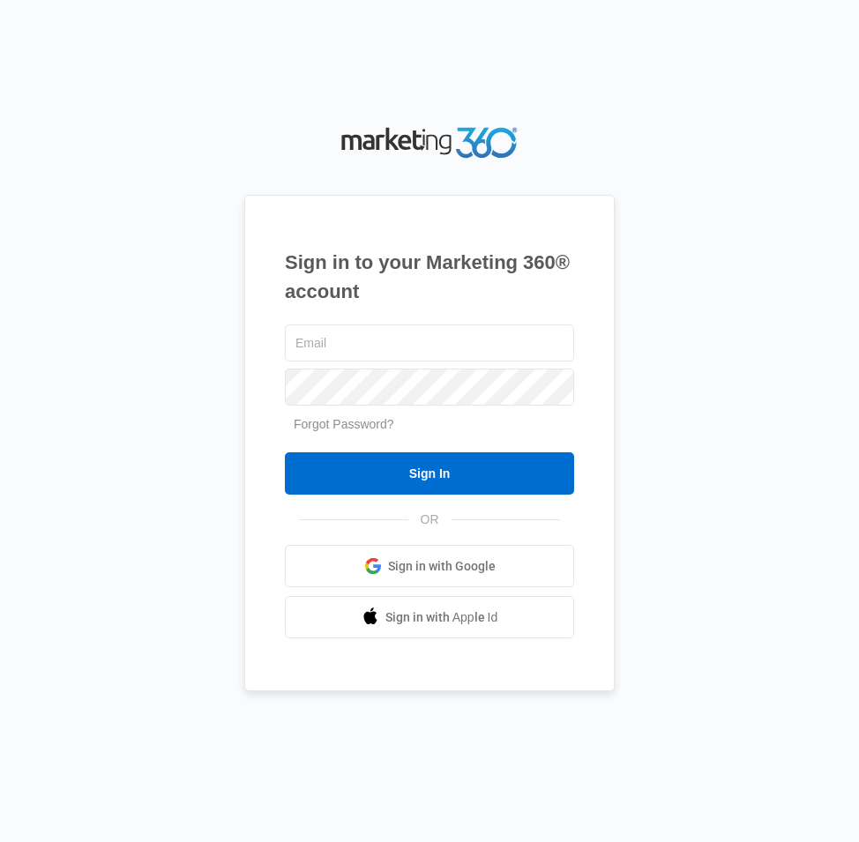 This screenshot has width=859, height=842. Describe the element at coordinates (442, 618) in the screenshot. I see `span: Sign in with Apple Id` at that location.